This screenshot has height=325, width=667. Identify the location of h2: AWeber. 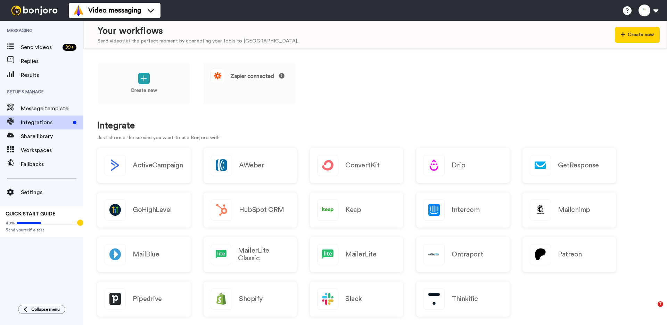
(252, 165).